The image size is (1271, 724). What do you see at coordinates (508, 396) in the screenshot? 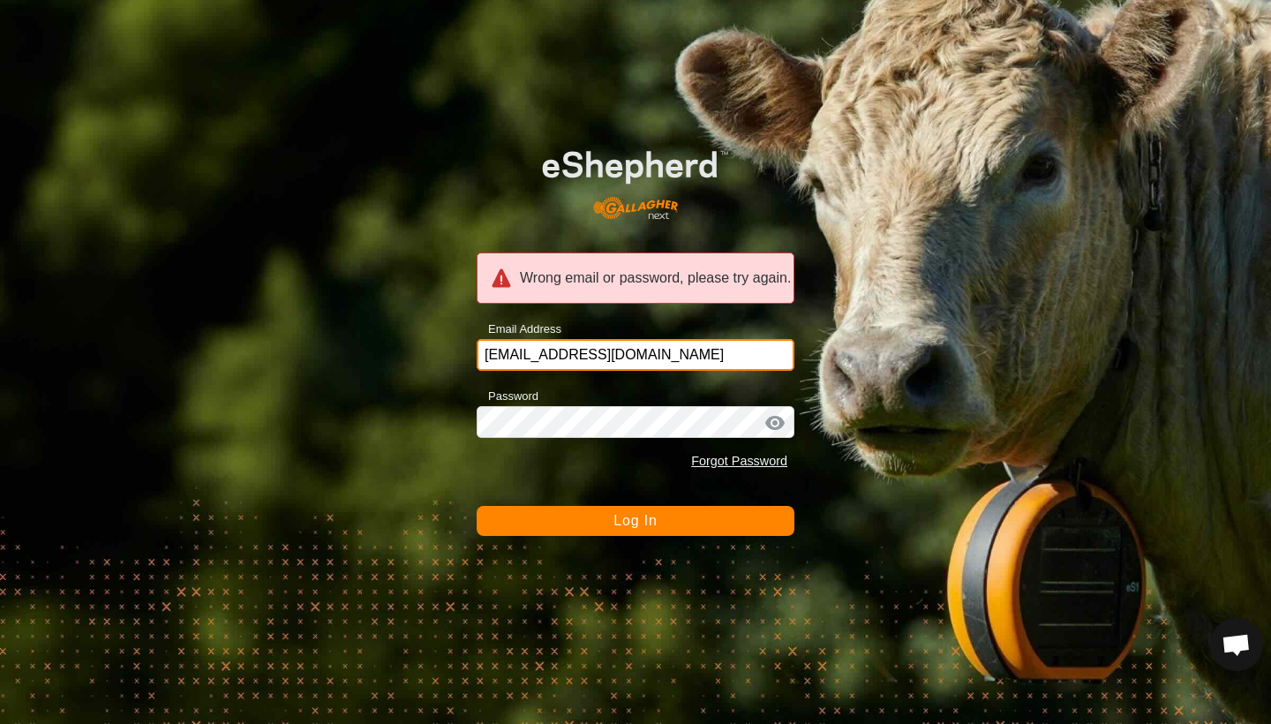
I see `label: Password` at bounding box center [508, 396].